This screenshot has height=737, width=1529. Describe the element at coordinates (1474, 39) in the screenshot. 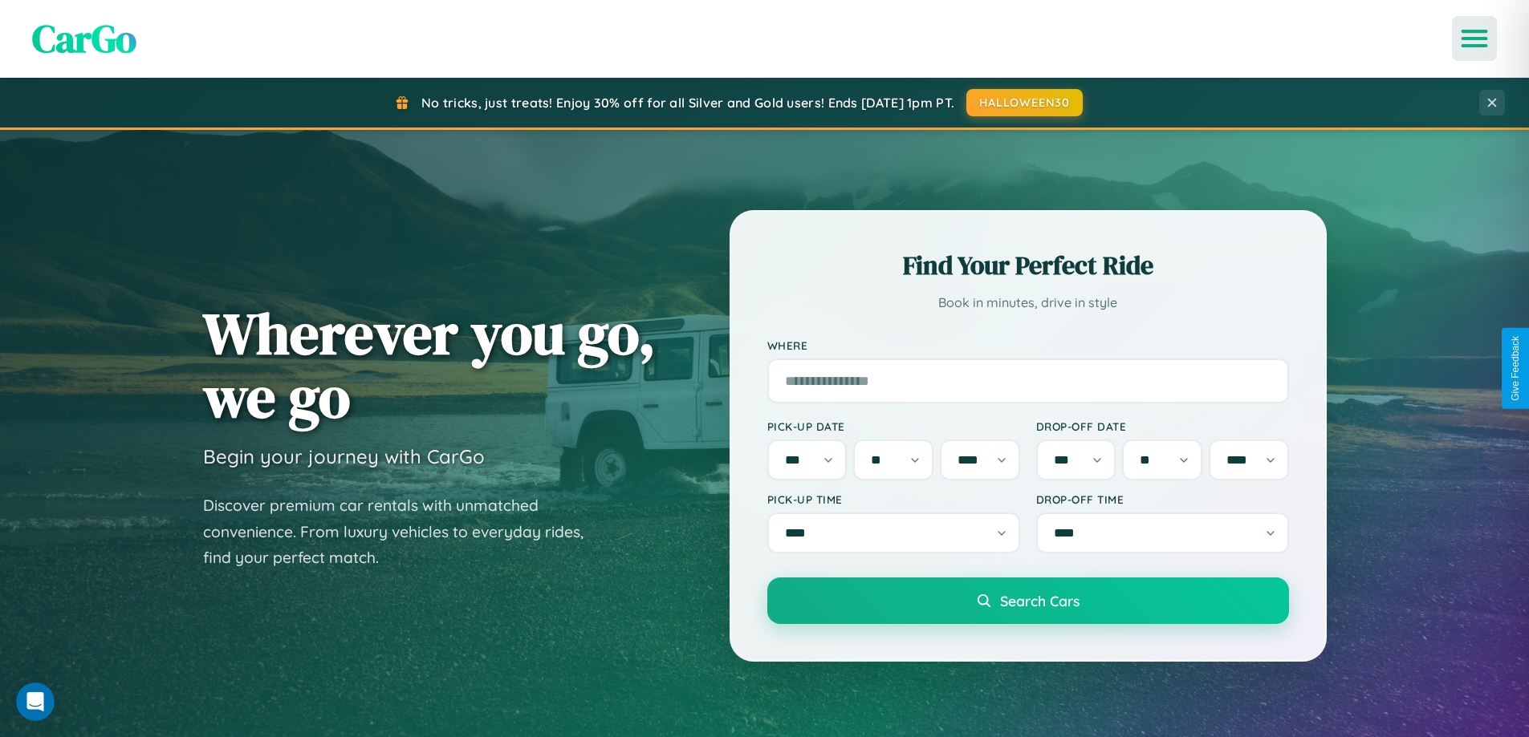

I see `button: Open menu` at that location.